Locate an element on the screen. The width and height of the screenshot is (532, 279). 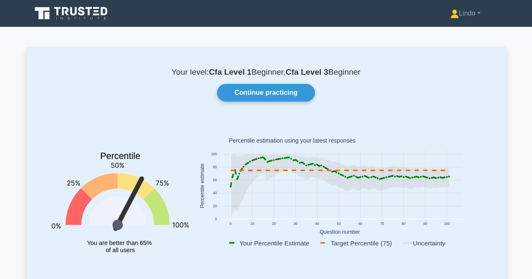
text: Percentile estimation using your latest responses is located at coordinates (292, 141).